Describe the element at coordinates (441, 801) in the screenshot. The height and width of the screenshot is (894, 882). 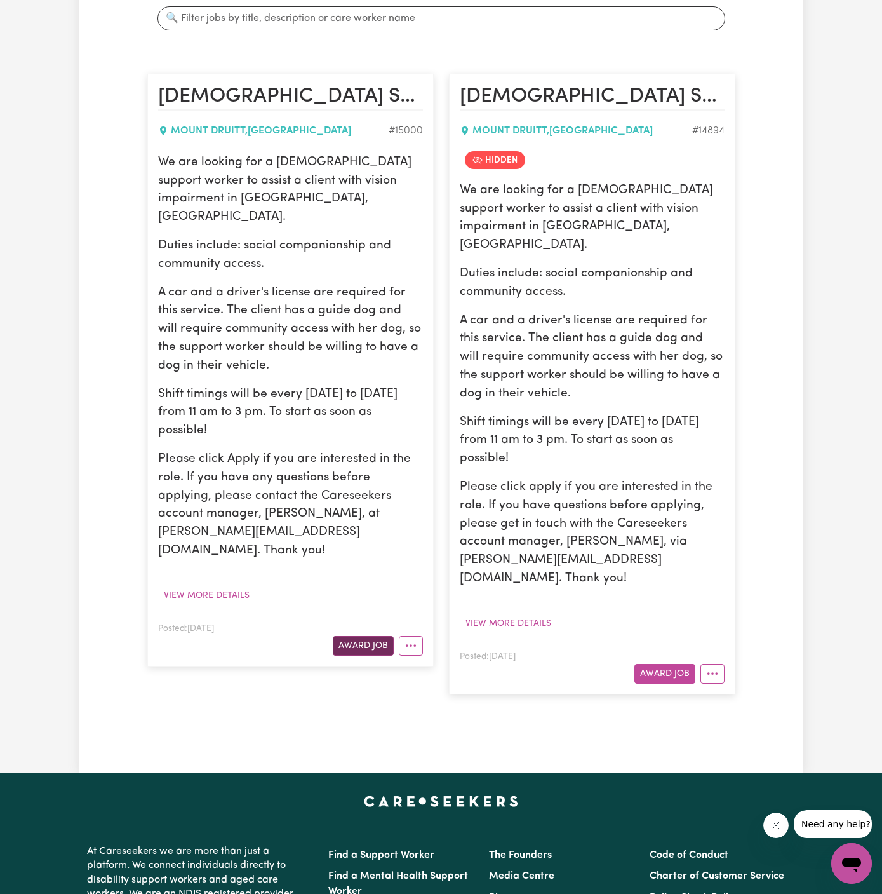
I see `a: Careseekers home page` at that location.